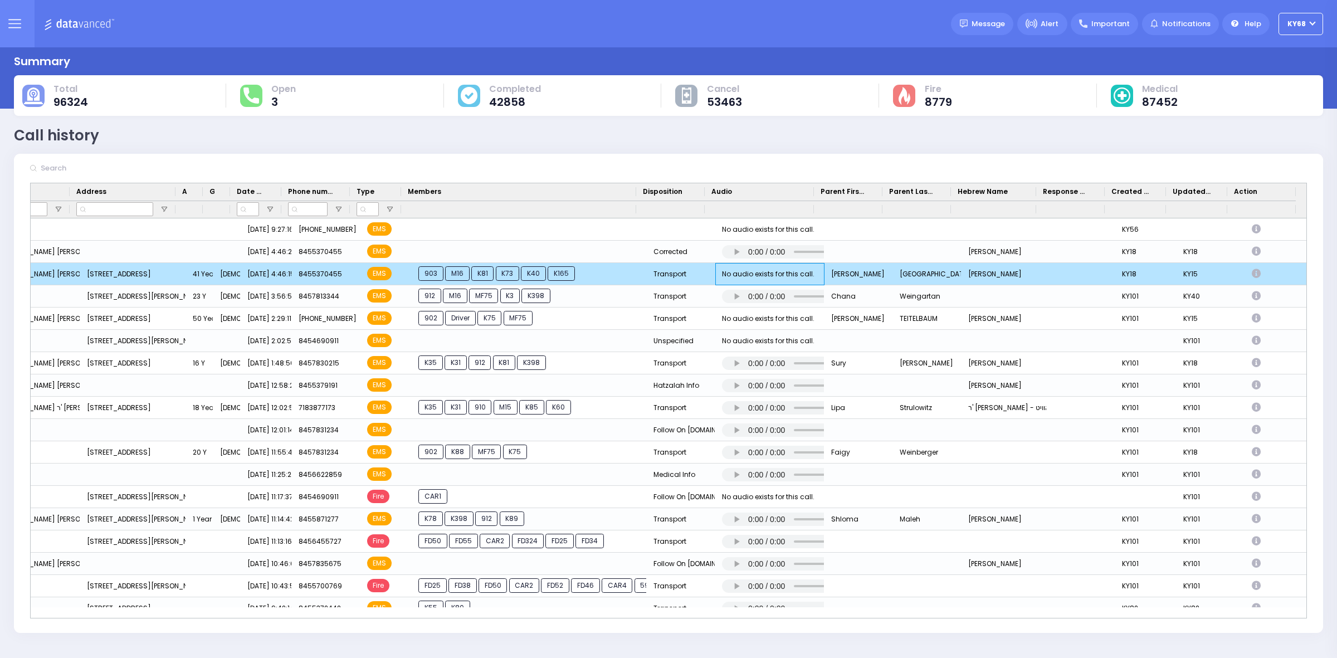 This screenshot has width=1337, height=658. Describe the element at coordinates (617, 586) in the screenshot. I see `span: CAR4` at that location.